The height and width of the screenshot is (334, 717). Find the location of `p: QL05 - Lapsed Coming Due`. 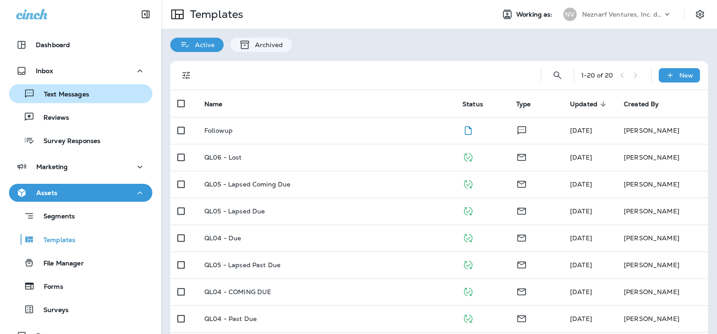

p: QL05 - Lapsed Coming Due is located at coordinates (247, 184).